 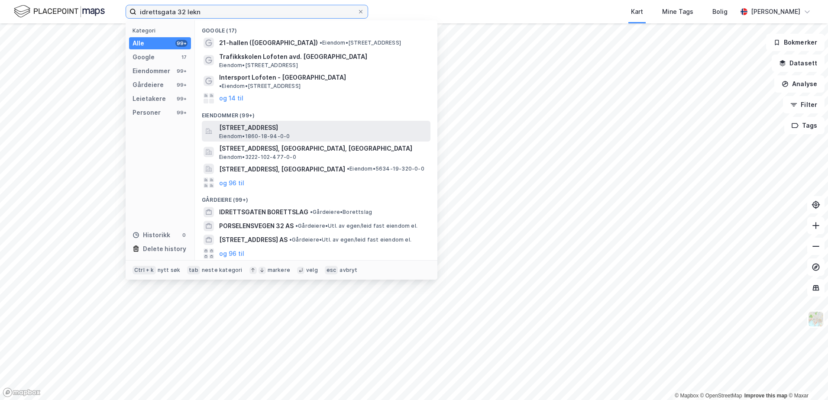 I want to click on div: neste kategori, so click(x=222, y=270).